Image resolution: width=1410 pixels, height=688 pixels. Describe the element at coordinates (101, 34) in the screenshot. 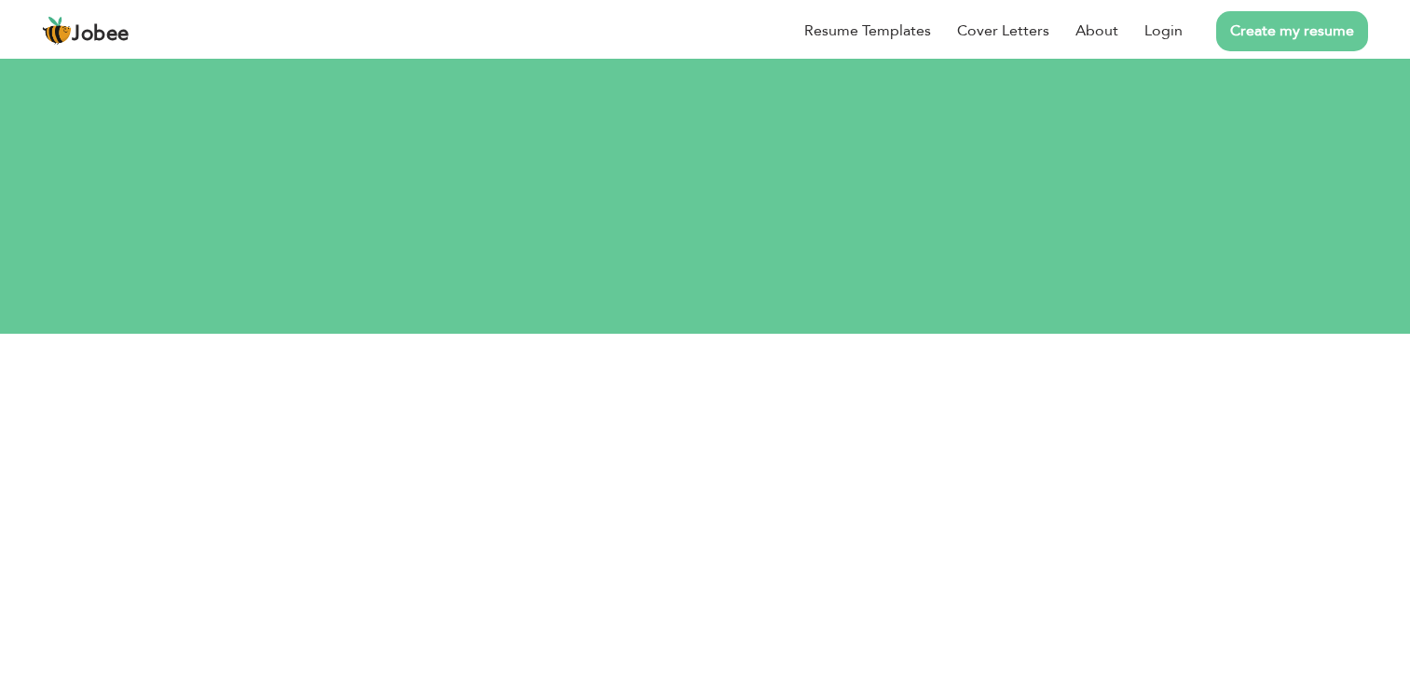

I see `span: Jobee` at that location.